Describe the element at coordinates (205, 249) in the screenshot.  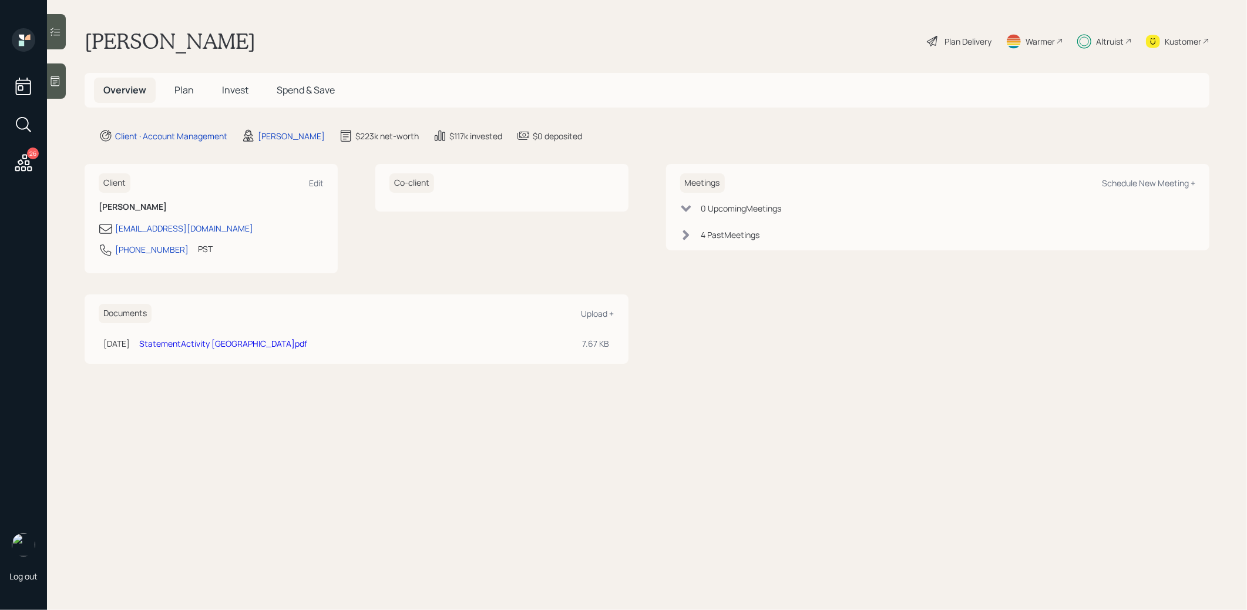
I see `div: PST` at that location.